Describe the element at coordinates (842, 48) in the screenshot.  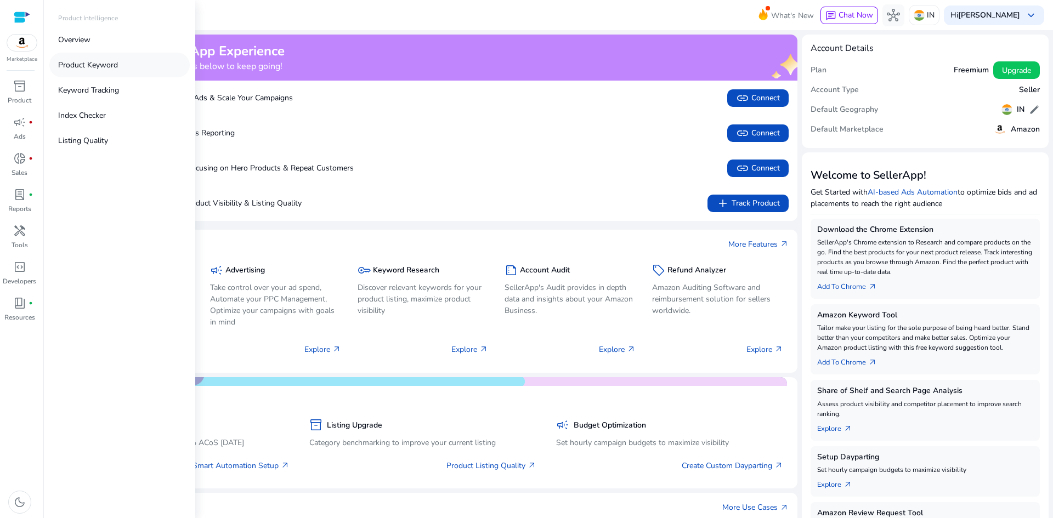
I see `h4: Account Details` at that location.